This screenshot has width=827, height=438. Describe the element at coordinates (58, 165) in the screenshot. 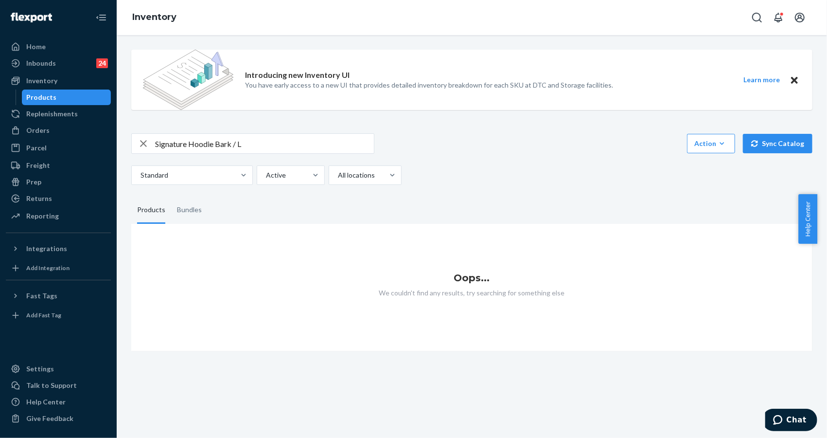

I see `a: Freight` at that location.